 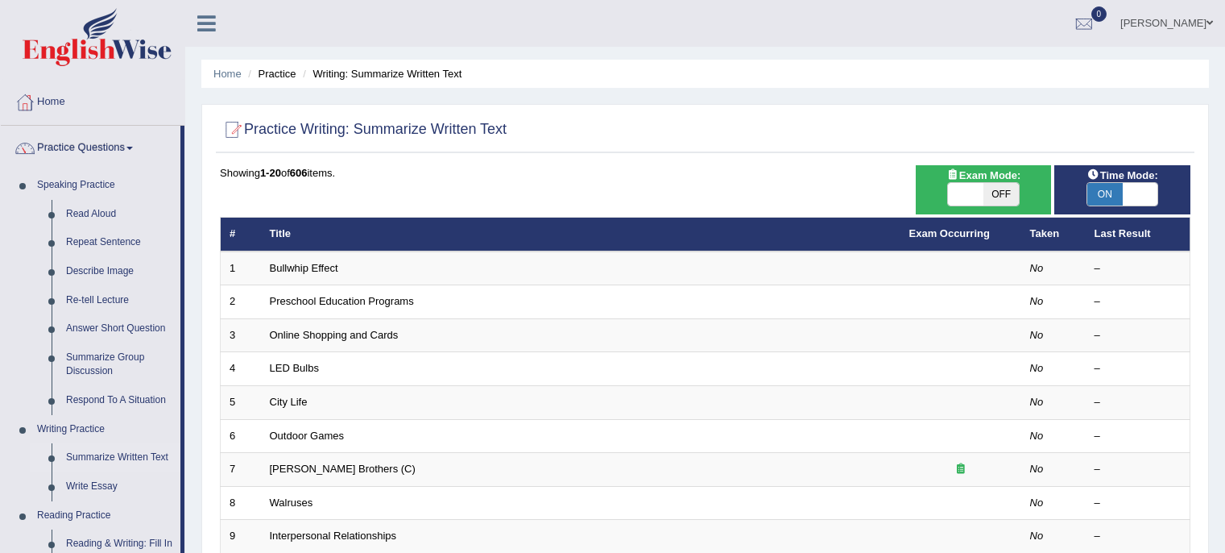 What do you see at coordinates (581, 234) in the screenshot?
I see `th: Title` at bounding box center [581, 234].